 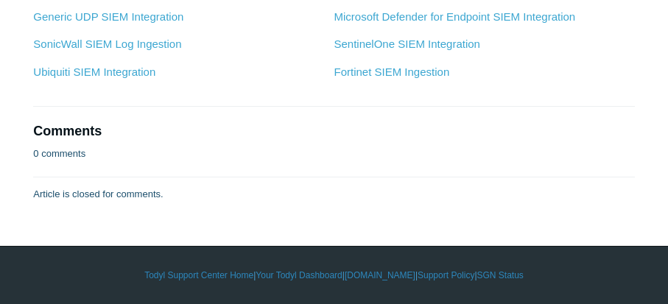 I want to click on a: Generic UDP SIEM Integration, so click(x=108, y=16).